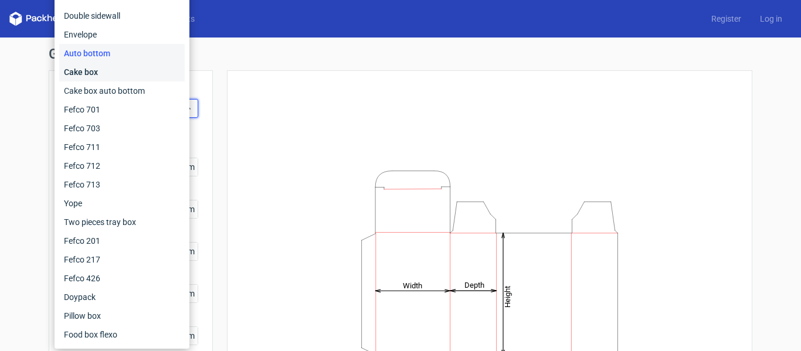  What do you see at coordinates (122, 260) in the screenshot?
I see `div: Fefco 217` at bounding box center [122, 260].